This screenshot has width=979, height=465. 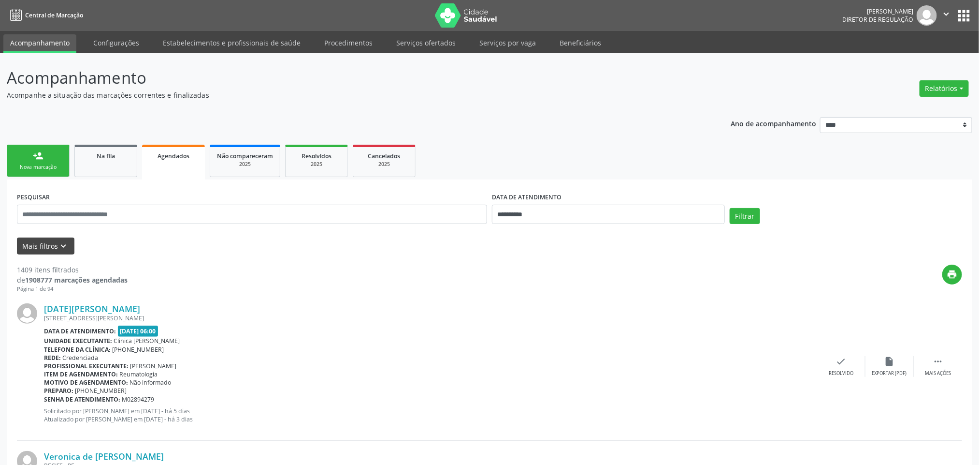 What do you see at coordinates (72, 289) in the screenshot?
I see `div: Página 1 de 94` at bounding box center [72, 289].